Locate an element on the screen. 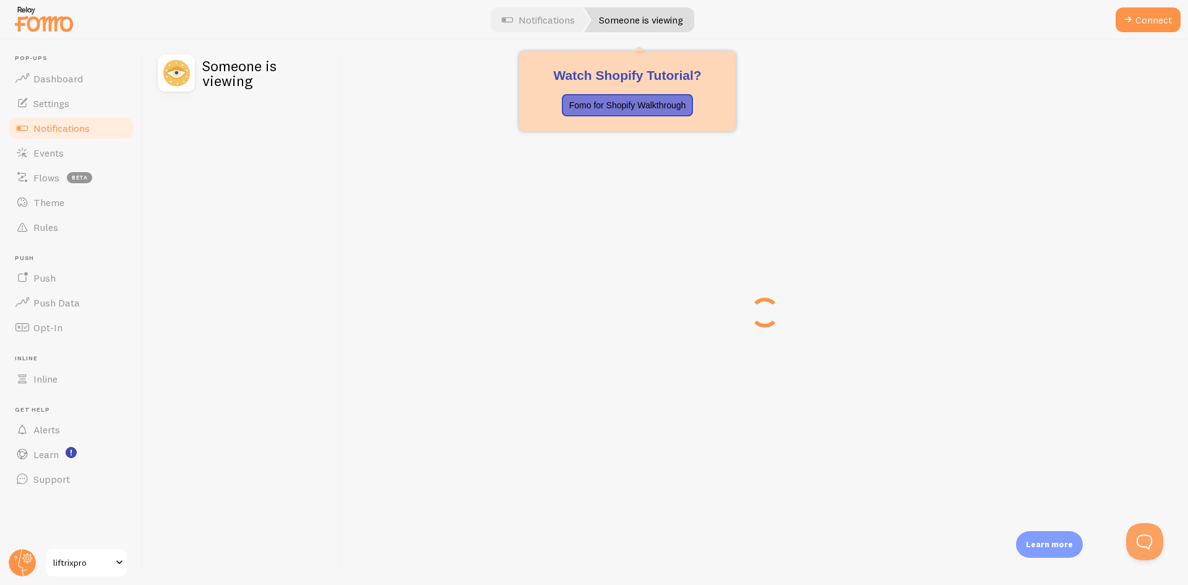  a: Support is located at coordinates (71, 479).